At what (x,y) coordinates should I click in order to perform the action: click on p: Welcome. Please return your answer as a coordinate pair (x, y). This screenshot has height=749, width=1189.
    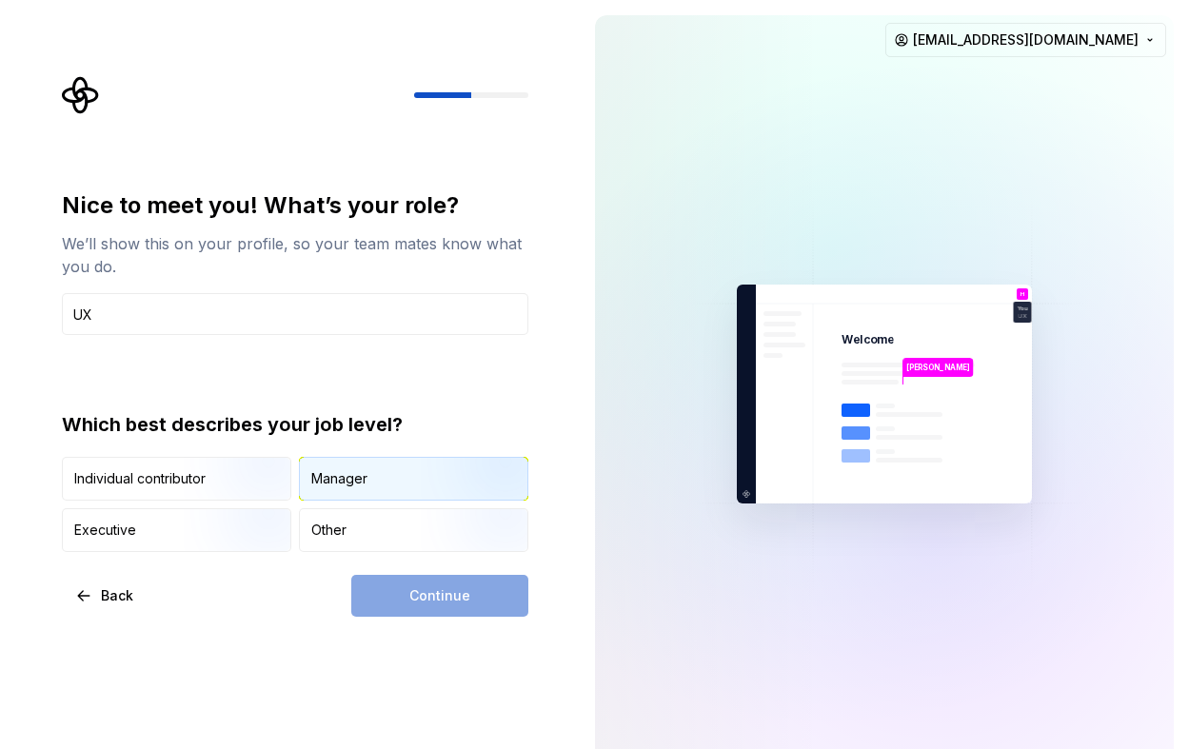
    Looking at the image, I should click on (867, 340).